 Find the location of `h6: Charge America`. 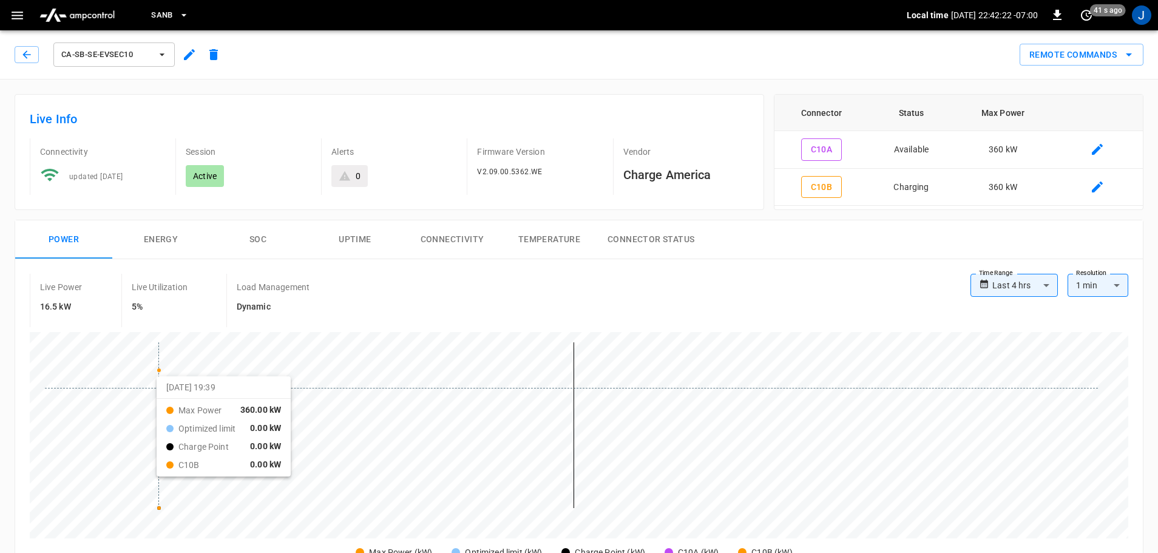

h6: Charge America is located at coordinates (686, 175).